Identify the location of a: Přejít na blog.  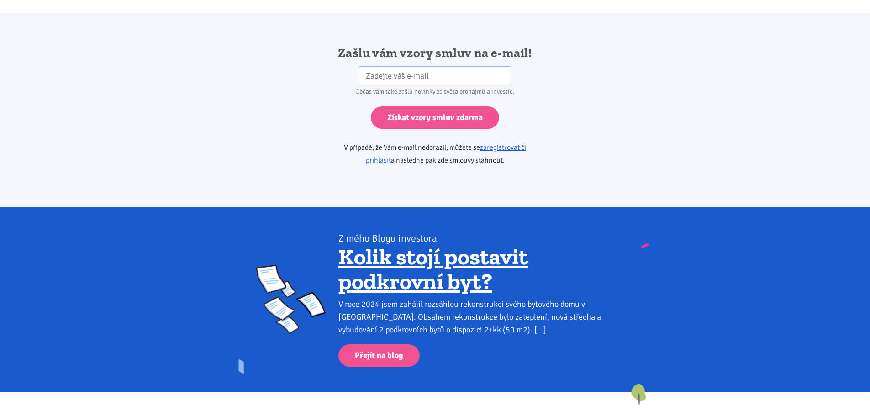
(379, 355).